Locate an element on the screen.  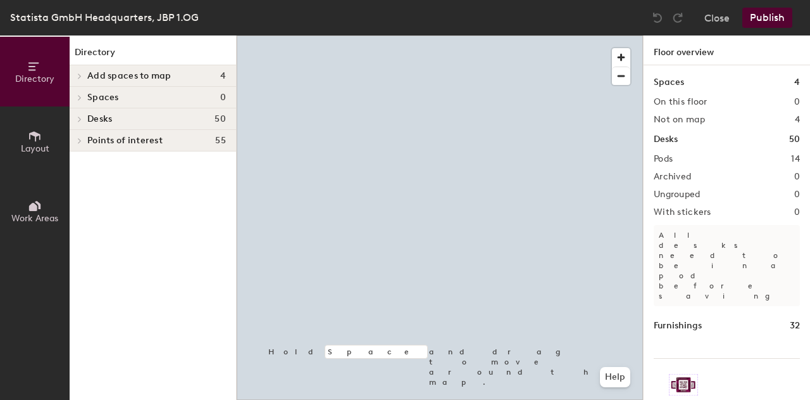
span: 50 is located at coordinates (220, 119).